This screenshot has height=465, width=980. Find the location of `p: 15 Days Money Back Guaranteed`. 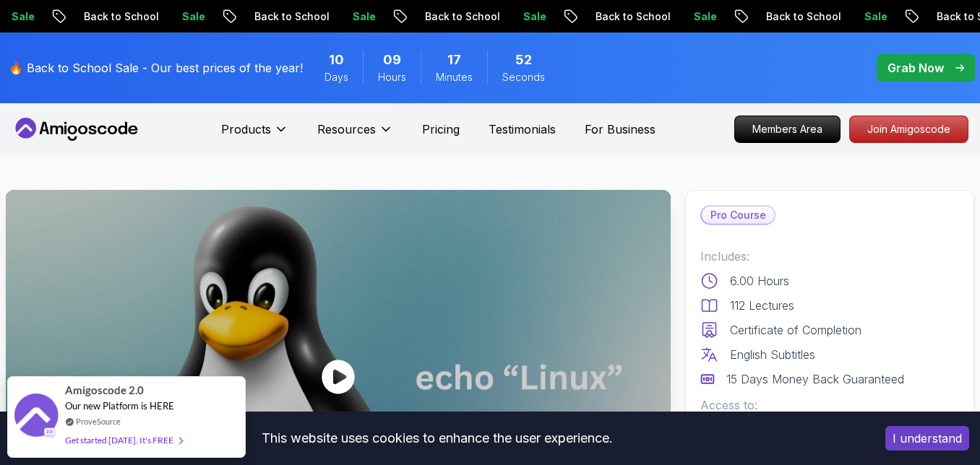

p: 15 Days Money Back Guaranteed is located at coordinates (815, 379).